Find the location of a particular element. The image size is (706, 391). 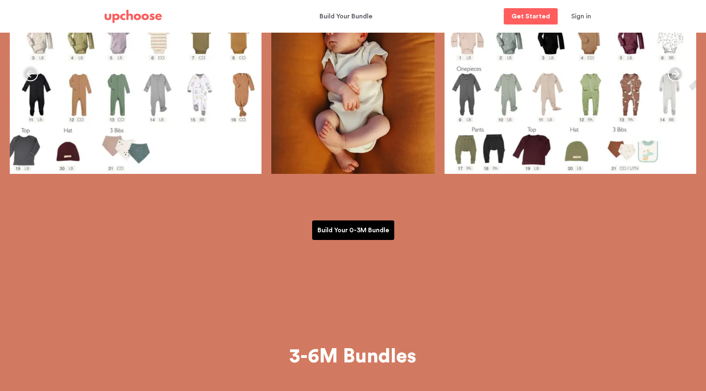

p: Build Your 0-3M Bundle is located at coordinates (353, 230).